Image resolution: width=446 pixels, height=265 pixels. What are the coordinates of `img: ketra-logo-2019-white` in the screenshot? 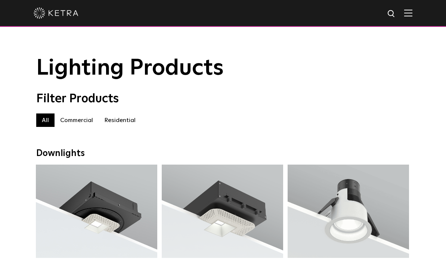 It's located at (56, 13).